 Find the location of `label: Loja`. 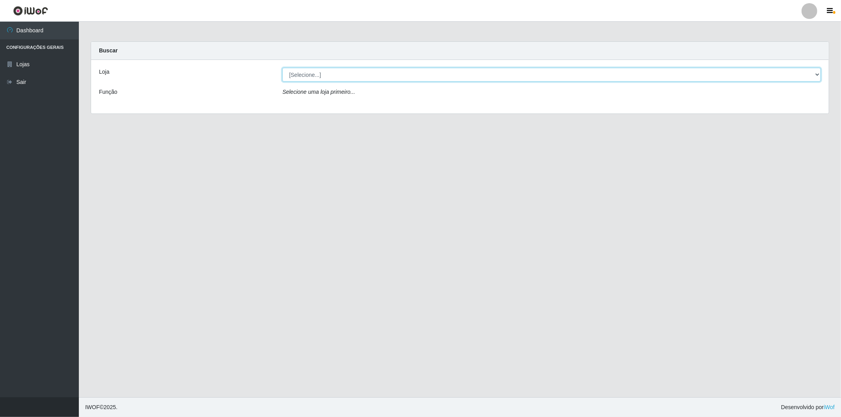

label: Loja is located at coordinates (104, 72).